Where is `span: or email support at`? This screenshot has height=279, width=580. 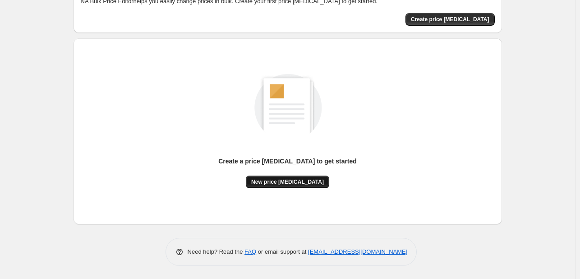
span: or email support at is located at coordinates (282, 251).